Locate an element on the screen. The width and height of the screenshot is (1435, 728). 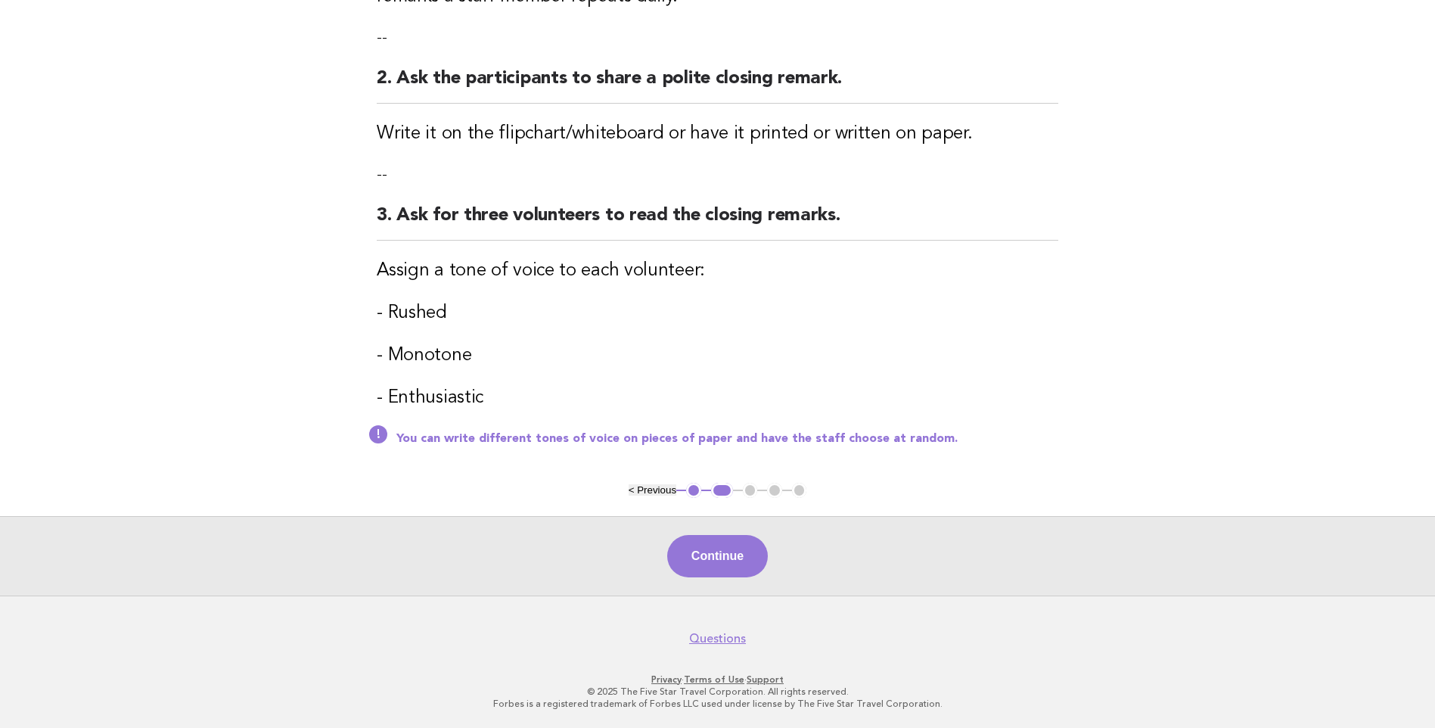
a: Questions is located at coordinates (717, 638).